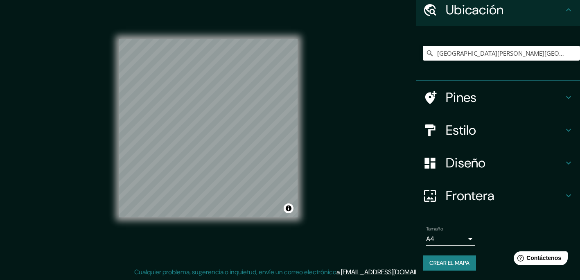 Image resolution: width=580 pixels, height=280 pixels. Describe the element at coordinates (498, 196) in the screenshot. I see `div: Frontera` at that location.